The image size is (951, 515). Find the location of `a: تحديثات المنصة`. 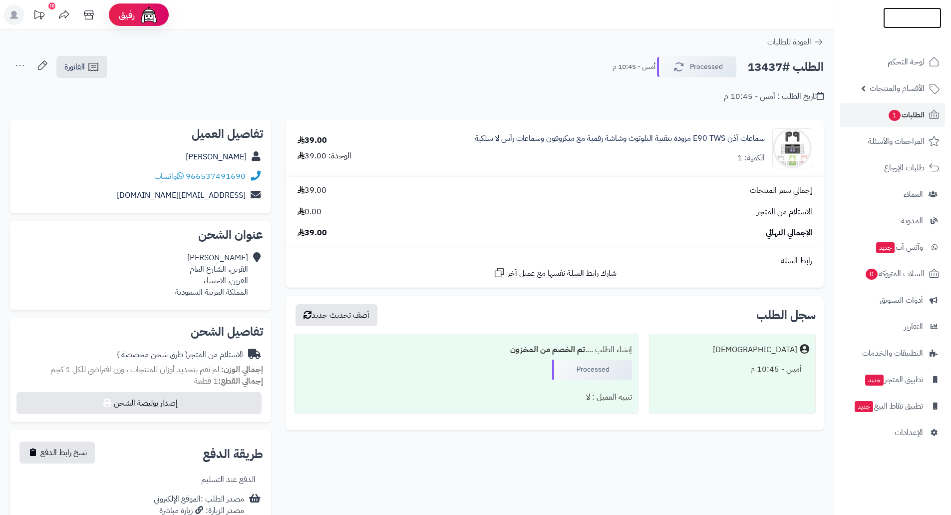

a: تحديثات المنصة is located at coordinates (39, 16).